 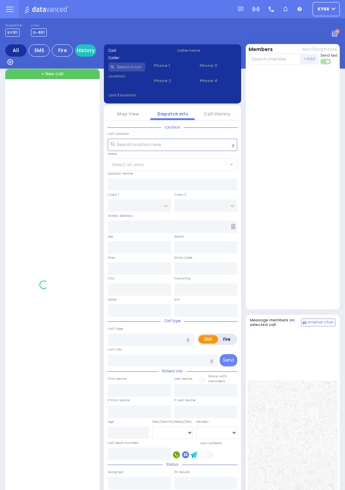 What do you see at coordinates (115, 329) in the screenshot?
I see `label: Call Type` at bounding box center [115, 329].